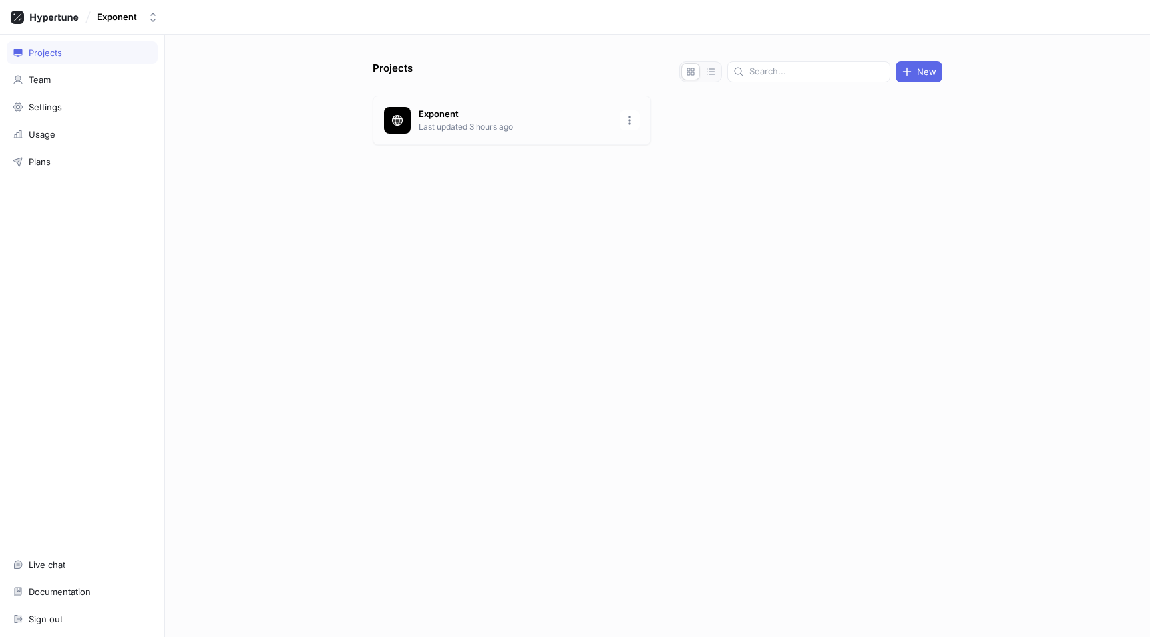  Describe the element at coordinates (82, 107) in the screenshot. I see `a: Settings` at that location.